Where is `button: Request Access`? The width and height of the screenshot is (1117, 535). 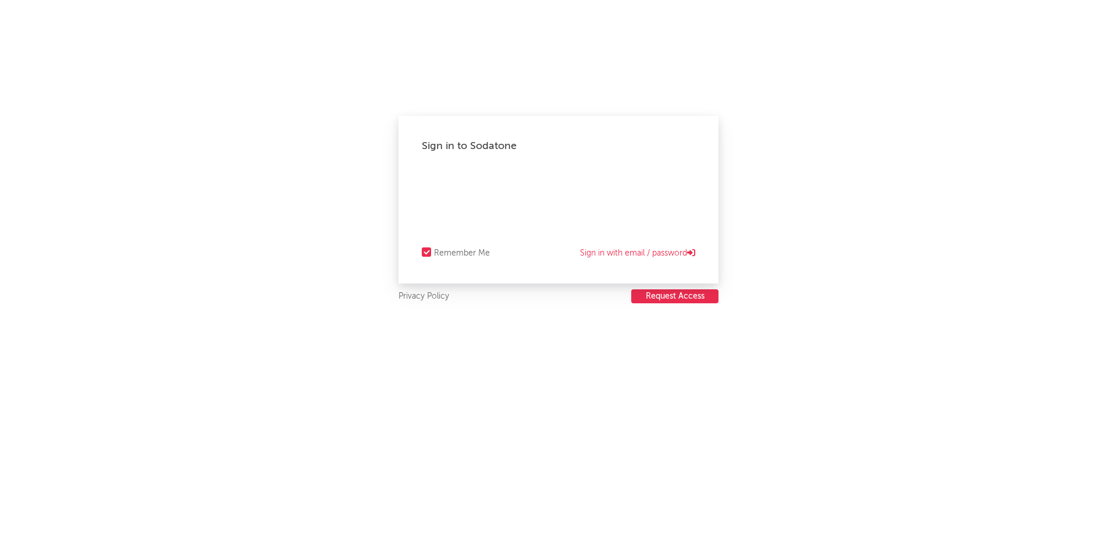 button: Request Access is located at coordinates (675, 296).